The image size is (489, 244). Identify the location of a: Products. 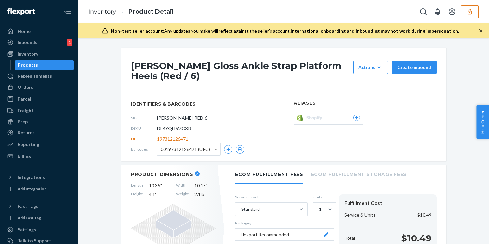
(45, 65).